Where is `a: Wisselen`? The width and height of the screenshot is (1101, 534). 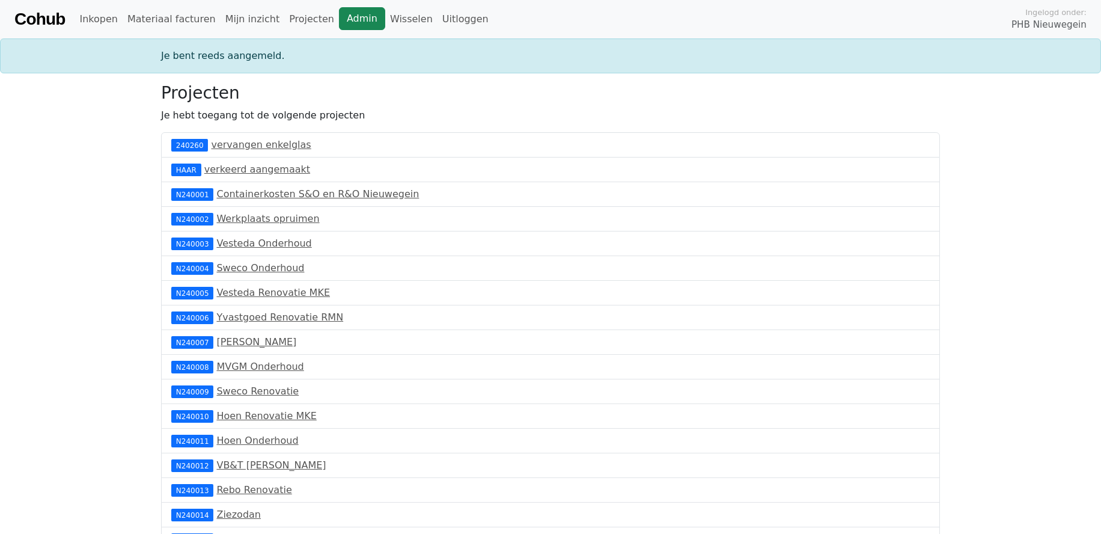
a: Wisselen is located at coordinates (411, 19).